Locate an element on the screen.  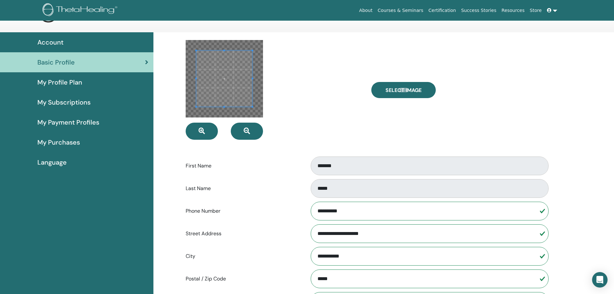
span: Basic Profile is located at coordinates (56, 62).